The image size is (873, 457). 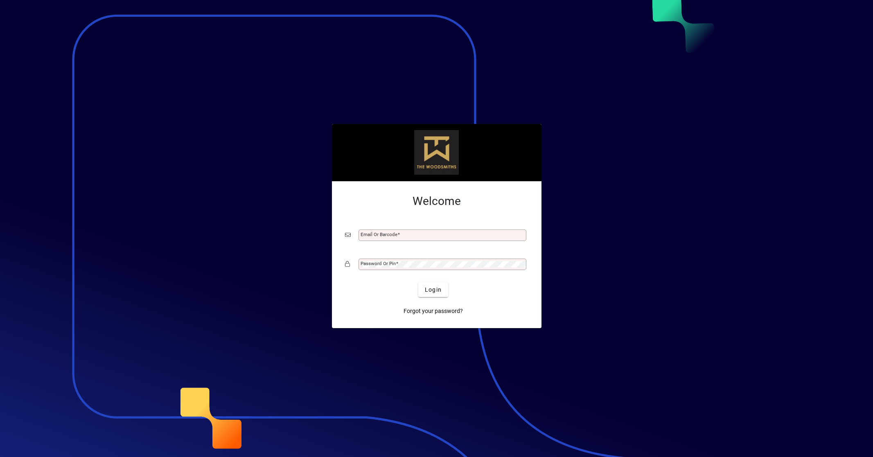 I want to click on mat-label: Password or Pin, so click(x=378, y=263).